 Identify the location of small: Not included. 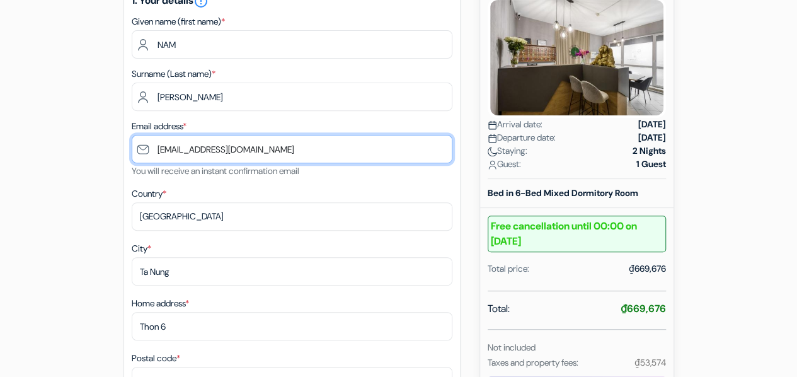
(512, 347).